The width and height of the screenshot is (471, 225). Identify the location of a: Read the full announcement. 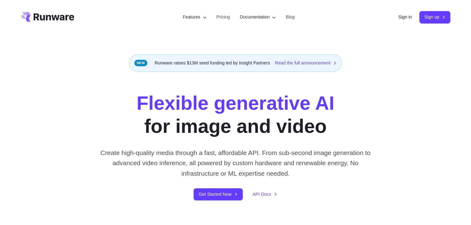
(305, 63).